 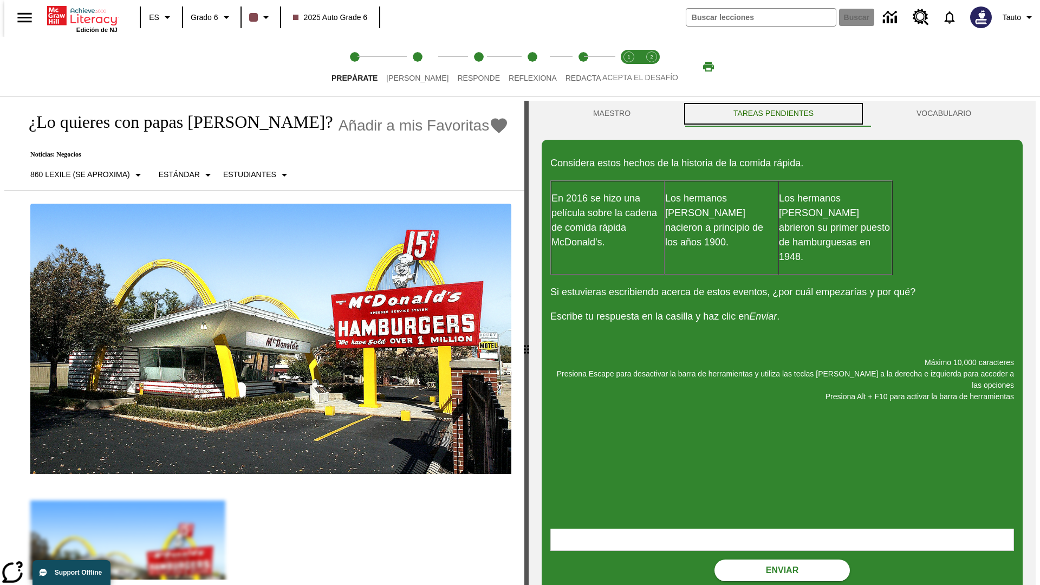 What do you see at coordinates (330, 17) in the screenshot?
I see `span: 2025 Auto Grade 6` at bounding box center [330, 17].